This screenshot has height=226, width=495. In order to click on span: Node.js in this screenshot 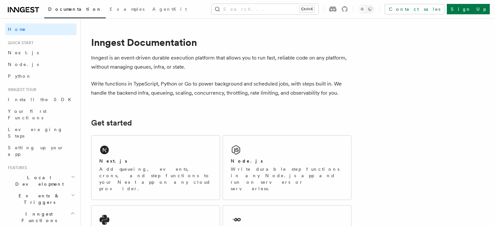, I will do `click(23, 64)`.